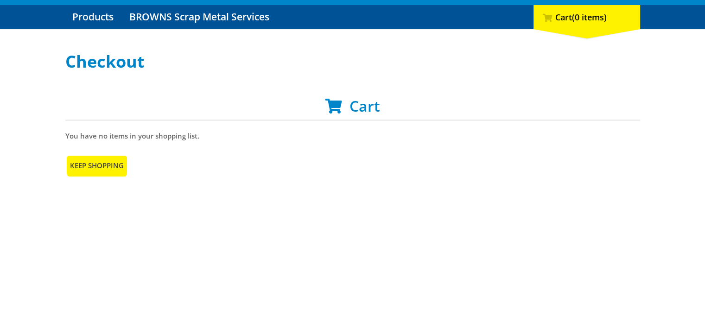 The height and width of the screenshot is (322, 705). Describe the element at coordinates (93, 17) in the screenshot. I see `a: Go to the Products page` at that location.